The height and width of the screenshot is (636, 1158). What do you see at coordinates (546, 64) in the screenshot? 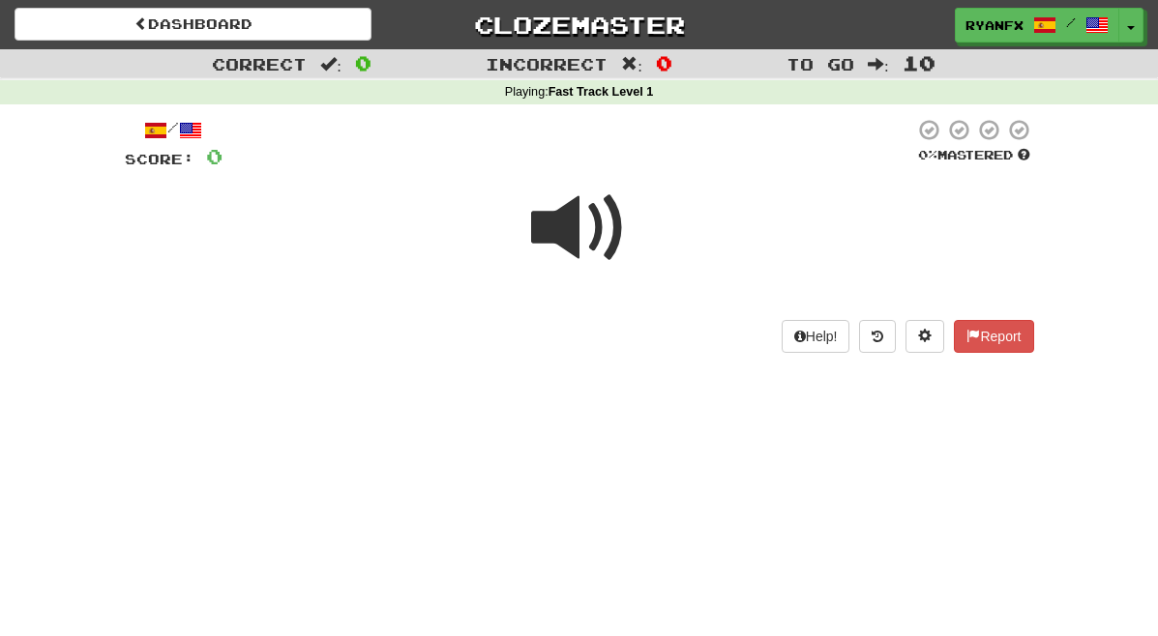
I see `span: Incorrect` at bounding box center [546, 64].